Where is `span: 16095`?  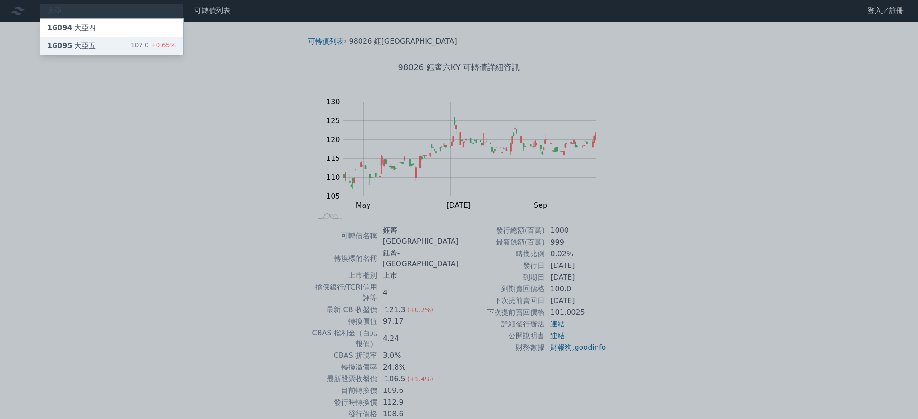
span: 16095 is located at coordinates (60, 45).